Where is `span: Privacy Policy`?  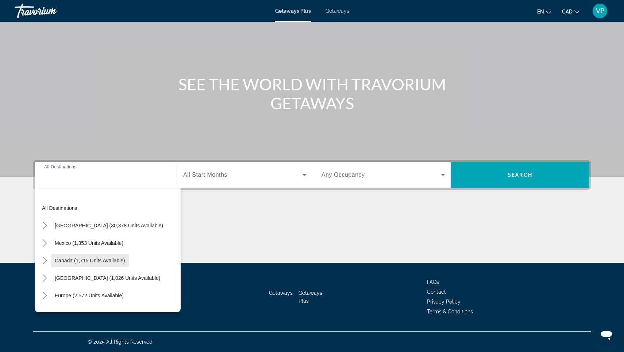 span: Privacy Policy is located at coordinates (444, 302).